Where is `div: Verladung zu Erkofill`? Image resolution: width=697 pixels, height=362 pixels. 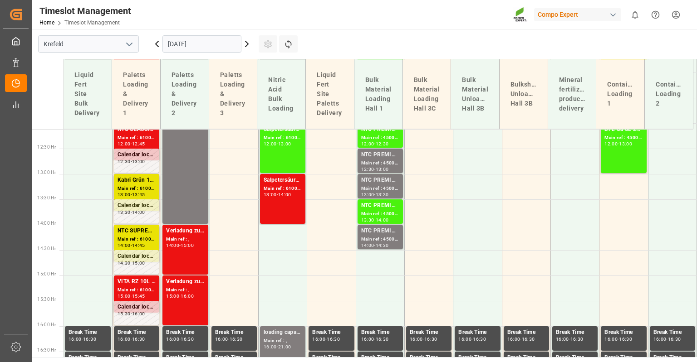
div: Verladung zu Erkofill is located at coordinates (185, 231).